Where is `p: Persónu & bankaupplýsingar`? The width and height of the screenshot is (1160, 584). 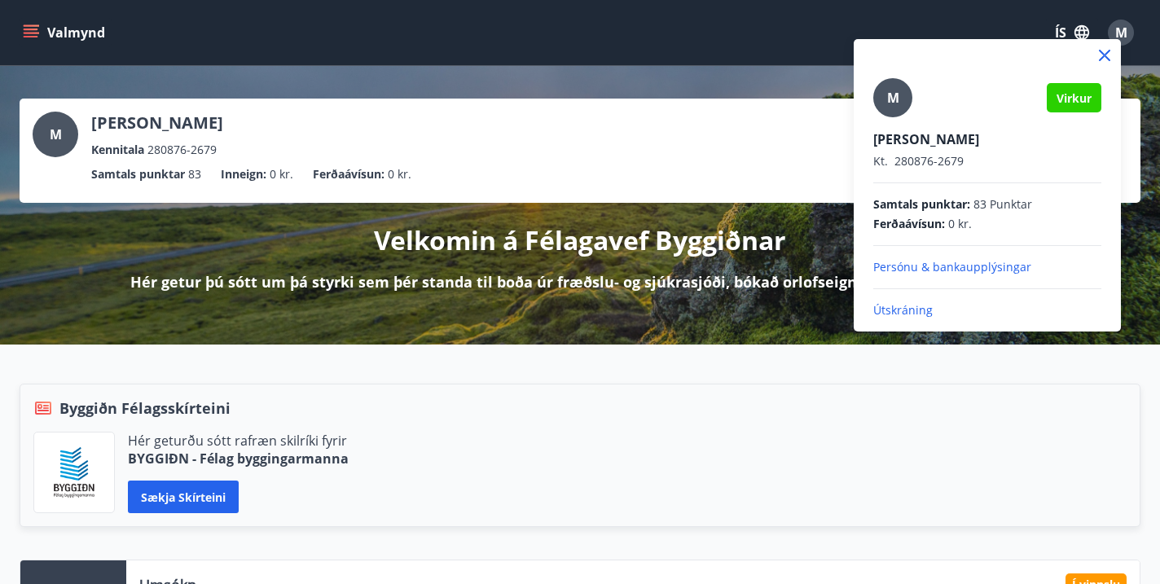 p: Persónu & bankaupplýsingar is located at coordinates (988, 267).